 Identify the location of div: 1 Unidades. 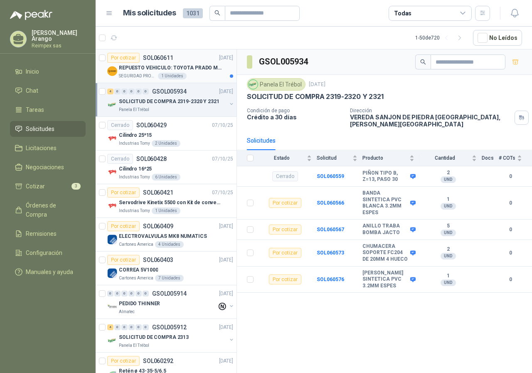
(166, 211).